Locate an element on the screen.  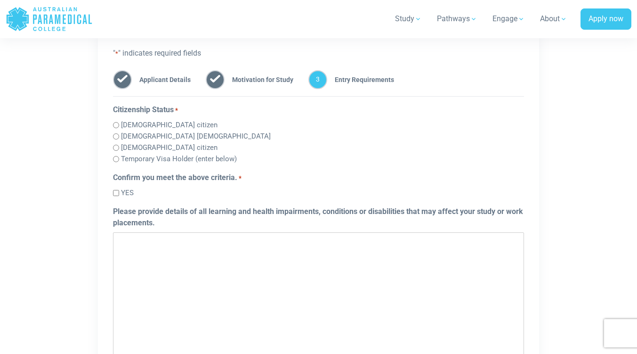
a: Engage is located at coordinates (509, 19).